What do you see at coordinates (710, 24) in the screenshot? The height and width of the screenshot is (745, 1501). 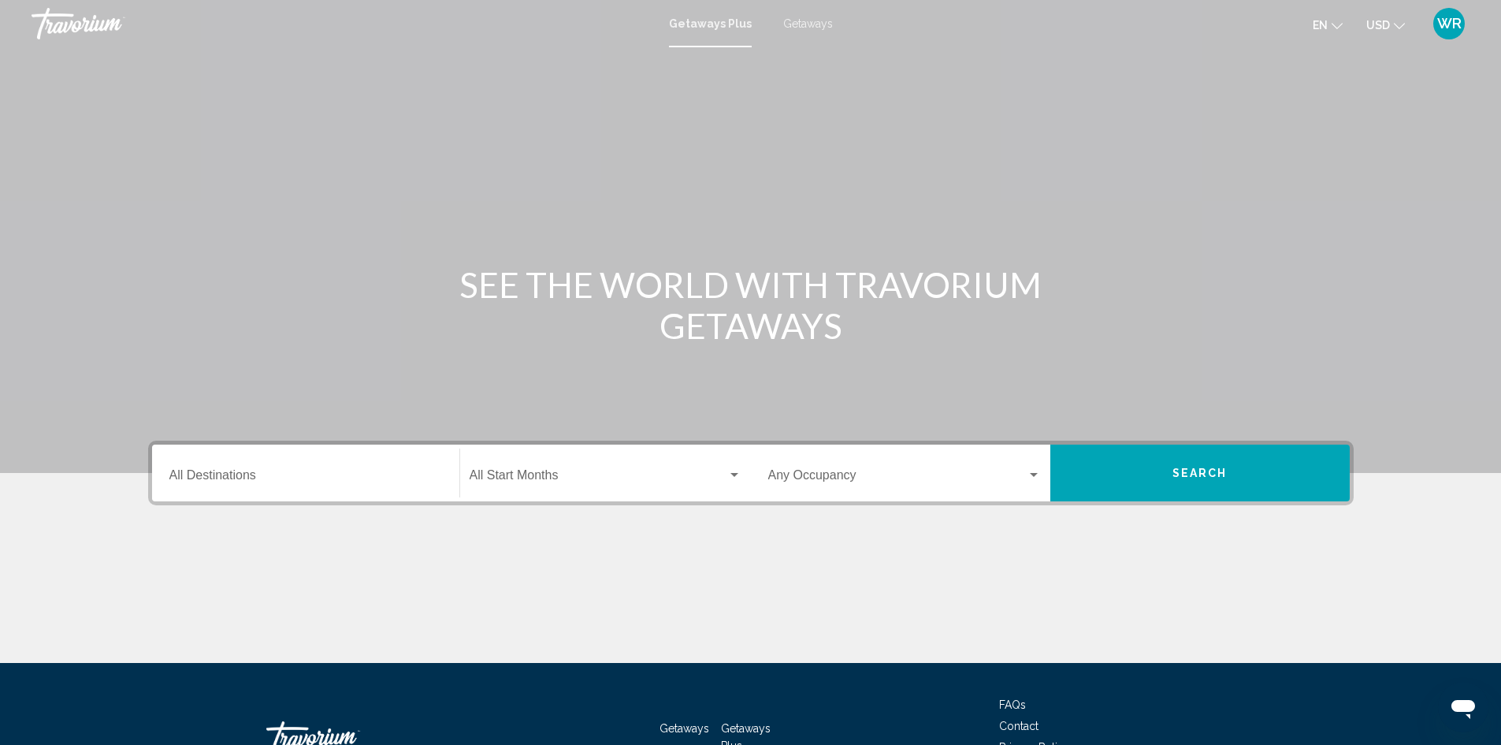 I see `span: Getaways Plus` at bounding box center [710, 24].